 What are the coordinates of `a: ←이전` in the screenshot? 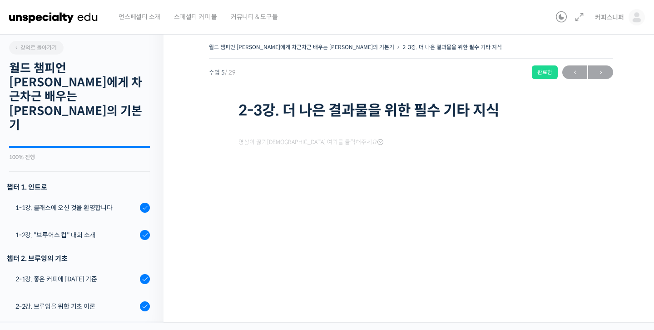 It's located at (575, 72).